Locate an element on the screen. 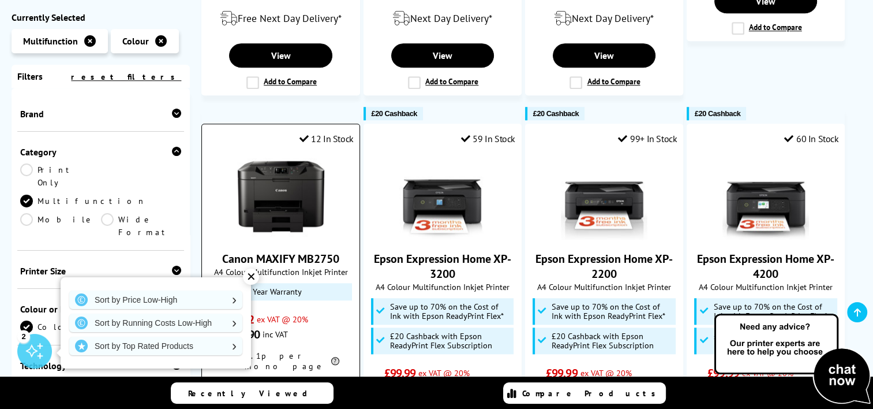 The image size is (873, 409). a: Wide Format is located at coordinates (141, 226).